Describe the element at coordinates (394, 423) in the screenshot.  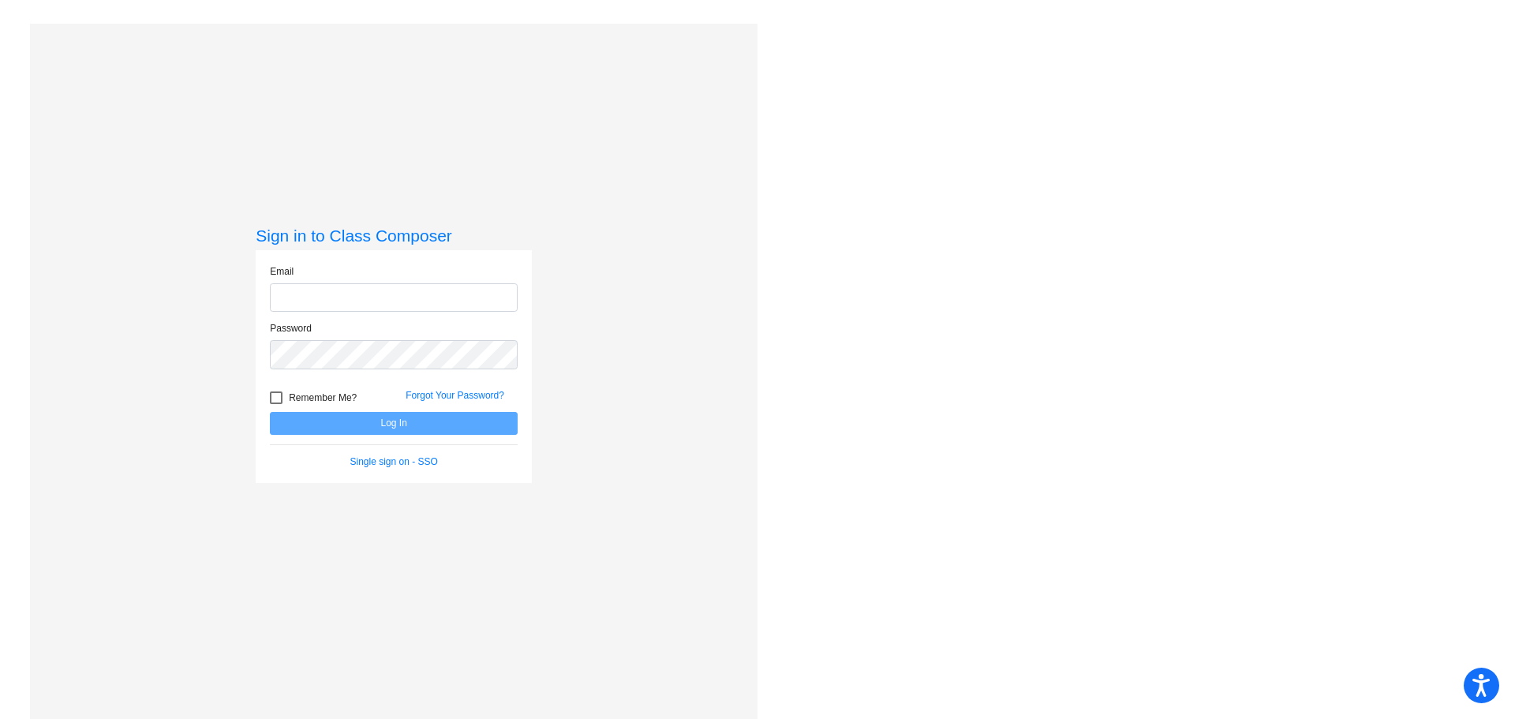
I see `button: Log In` at that location.